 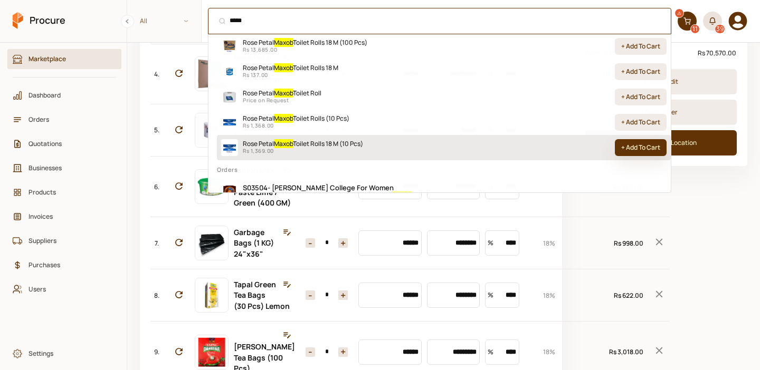 I want to click on span: 4., so click(x=157, y=74).